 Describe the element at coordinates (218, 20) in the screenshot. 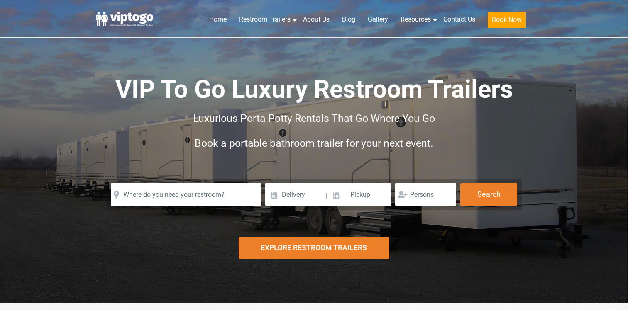

I see `a: Home` at that location.